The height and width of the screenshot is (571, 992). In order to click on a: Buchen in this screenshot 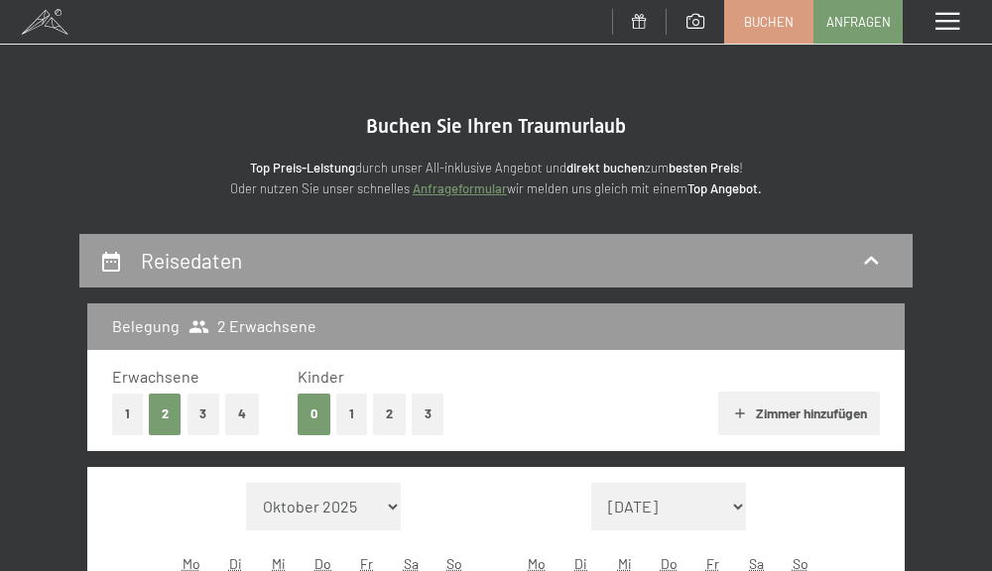, I will do `click(769, 22)`.